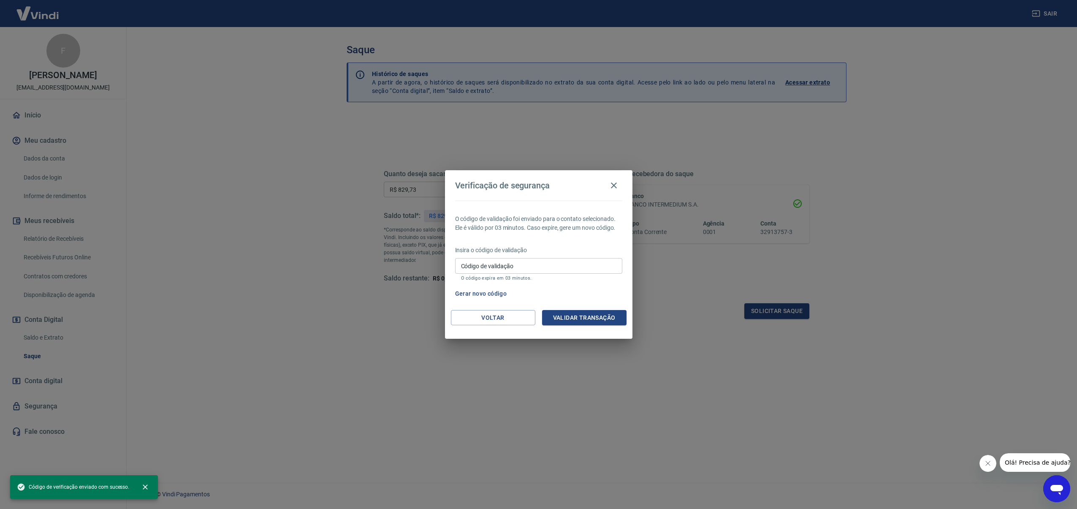 This screenshot has height=509, width=1077. Describe the element at coordinates (539, 250) in the screenshot. I see `p: Insira o código de validação` at that location.